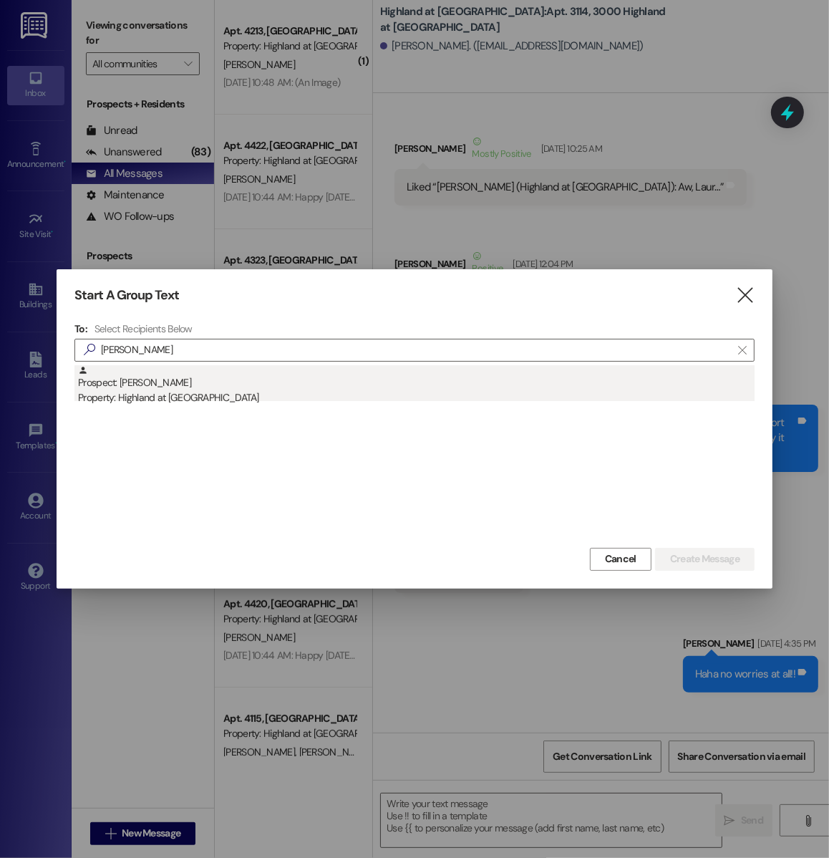 The width and height of the screenshot is (829, 858). Describe the element at coordinates (127, 295) in the screenshot. I see `h3: Start A Group Text` at that location.